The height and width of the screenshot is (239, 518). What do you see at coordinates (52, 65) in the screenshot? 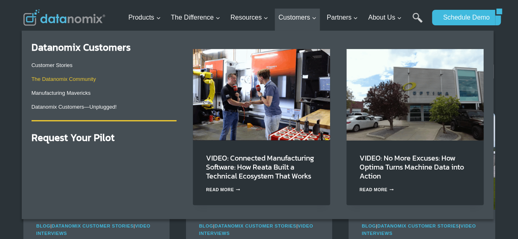
I see `a: Customer Stories` at bounding box center [52, 65].